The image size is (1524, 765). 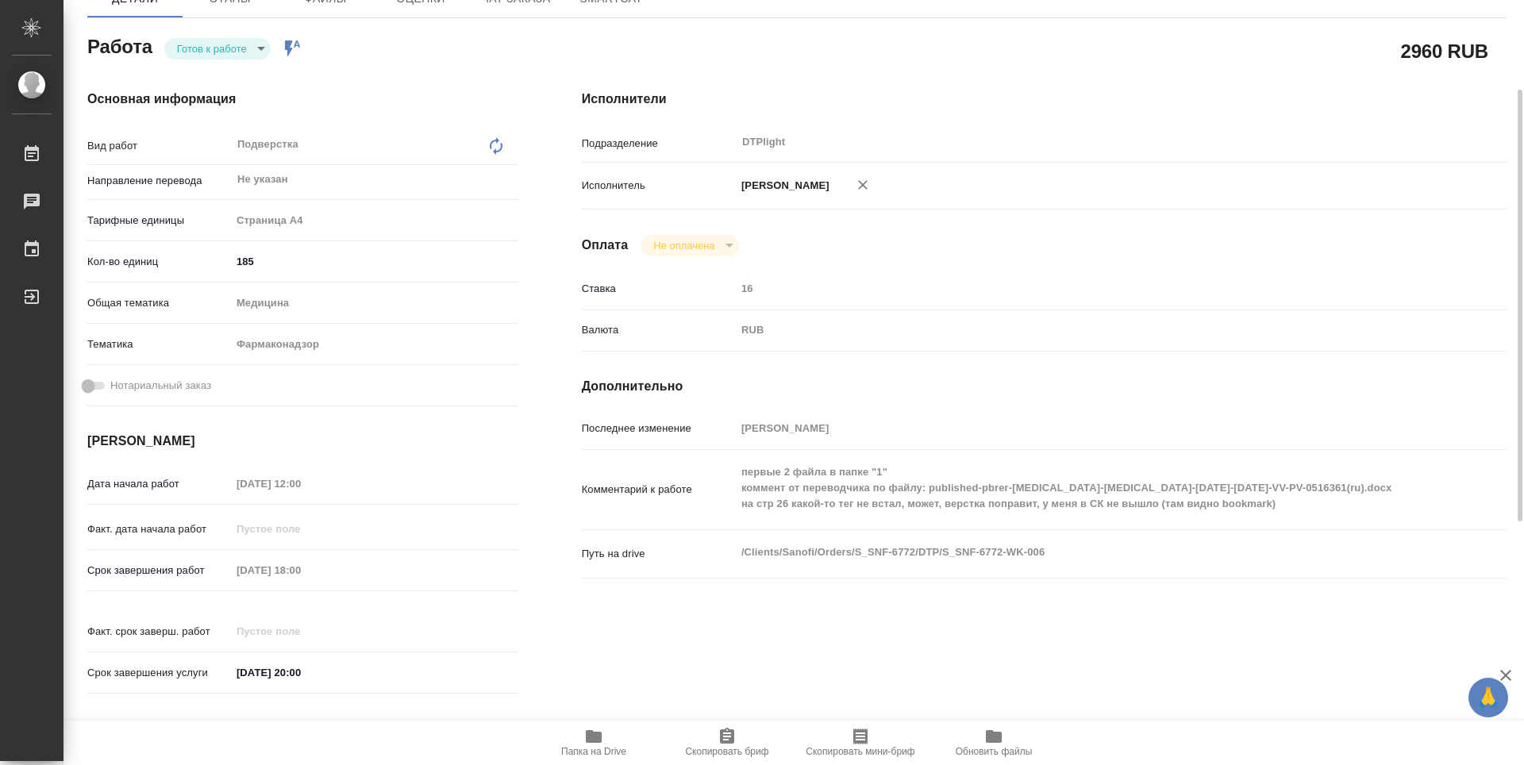 What do you see at coordinates (863, 185) in the screenshot?
I see `button: Удалить исполнителя` at bounding box center [863, 185].